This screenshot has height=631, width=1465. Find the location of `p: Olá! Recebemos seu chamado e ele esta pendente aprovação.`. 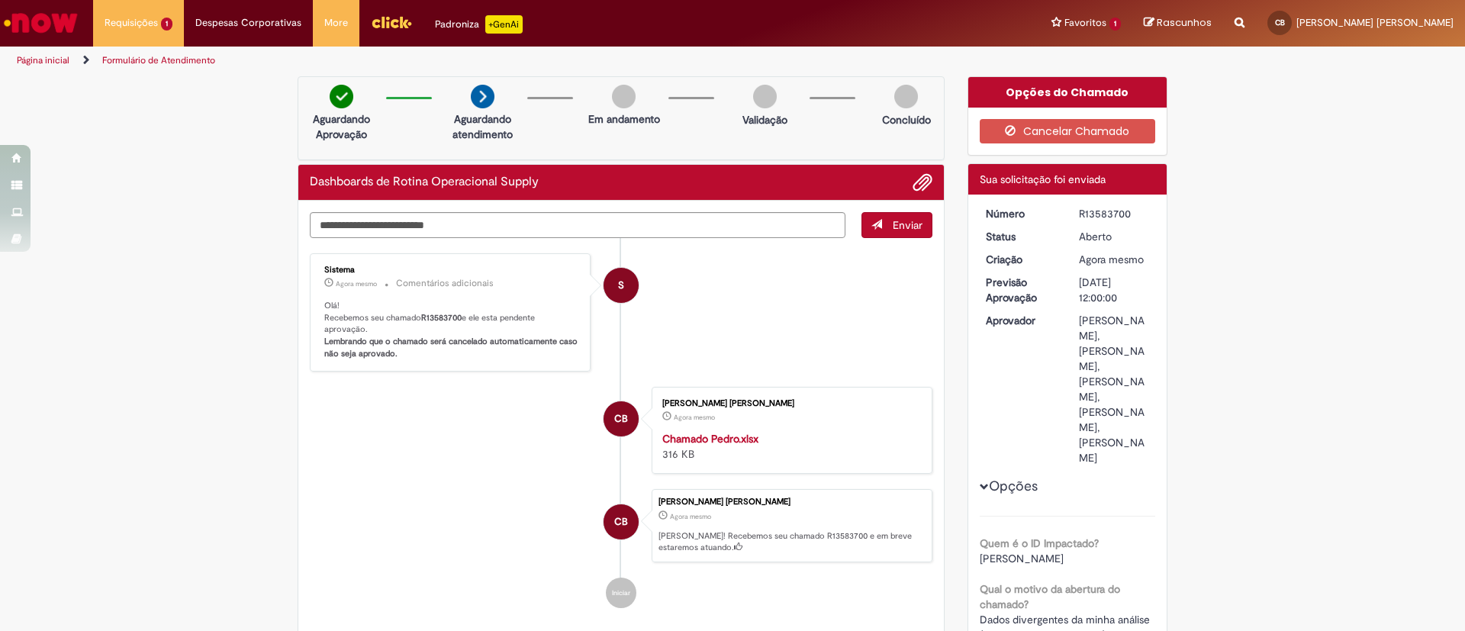

p: Olá! Recebemos seu chamado e ele esta pendente aprovação. is located at coordinates (451, 330).